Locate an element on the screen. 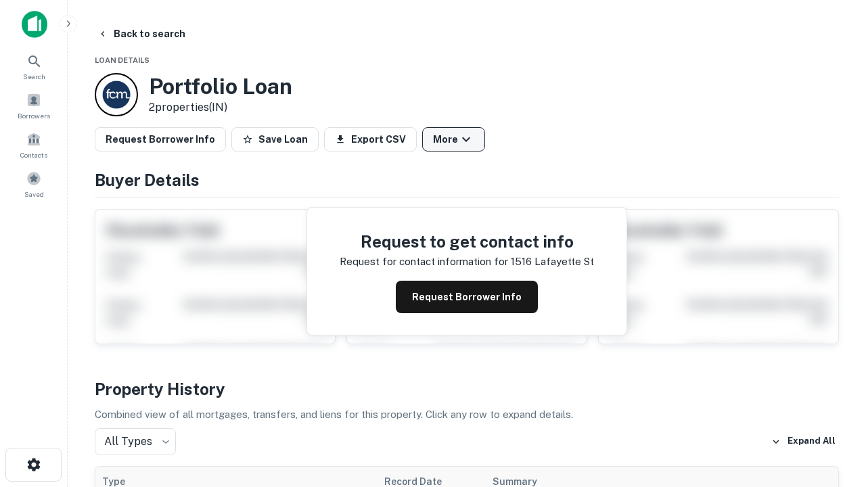 Image resolution: width=866 pixels, height=487 pixels. span: Contacts is located at coordinates (34, 155).